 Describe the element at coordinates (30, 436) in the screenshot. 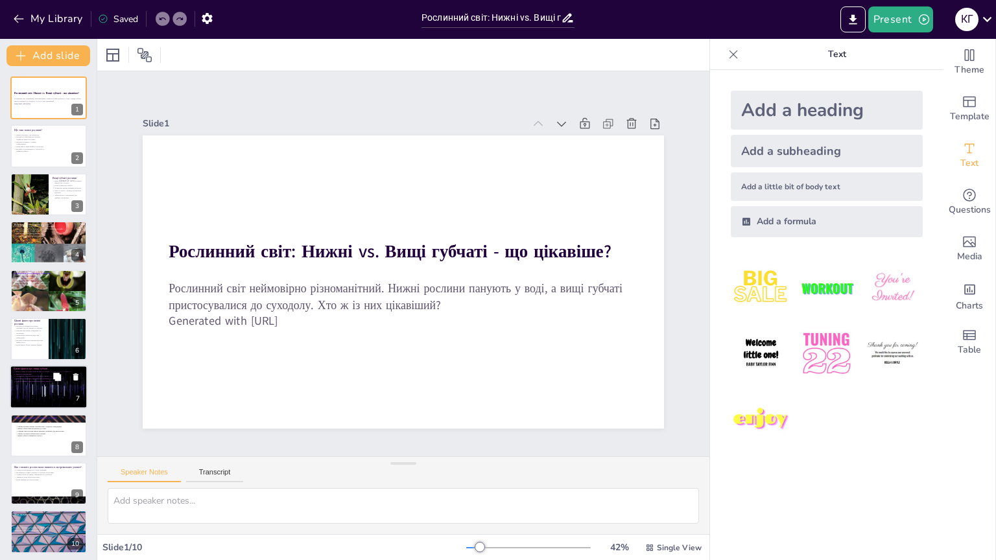

I see `span: Вищі губчаті затримують вологу.` at that location.